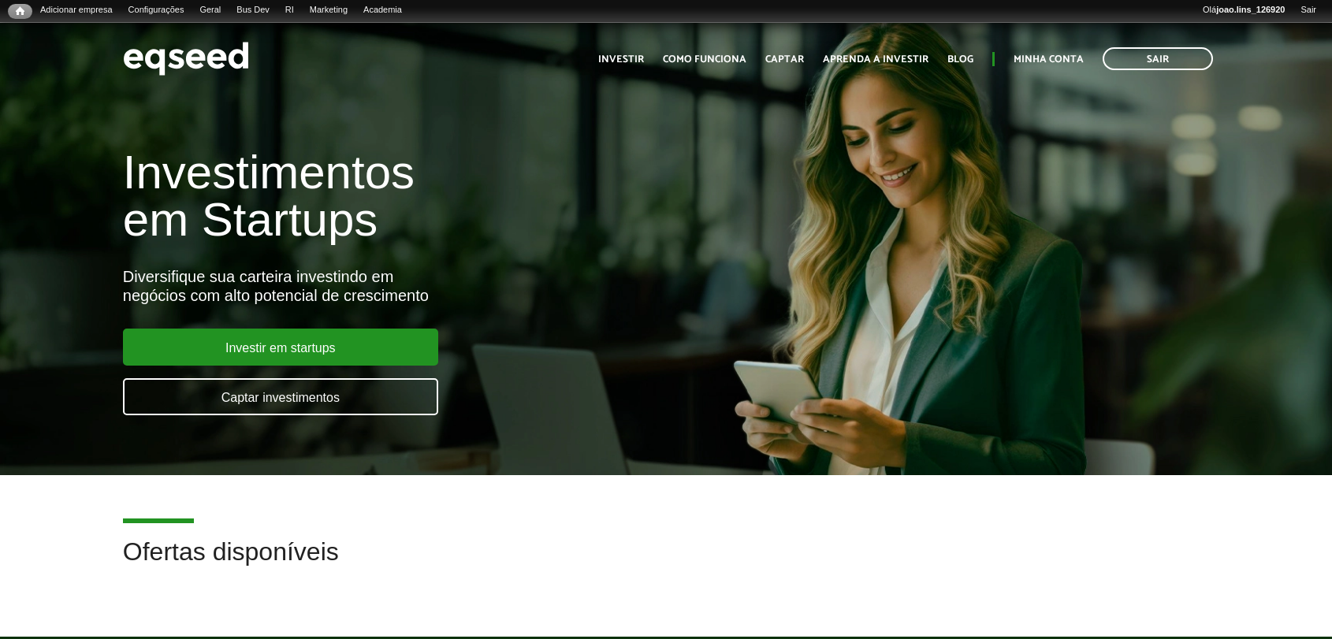 The image size is (1332, 639). I want to click on h2: Ofertas disponíveis, so click(666, 564).